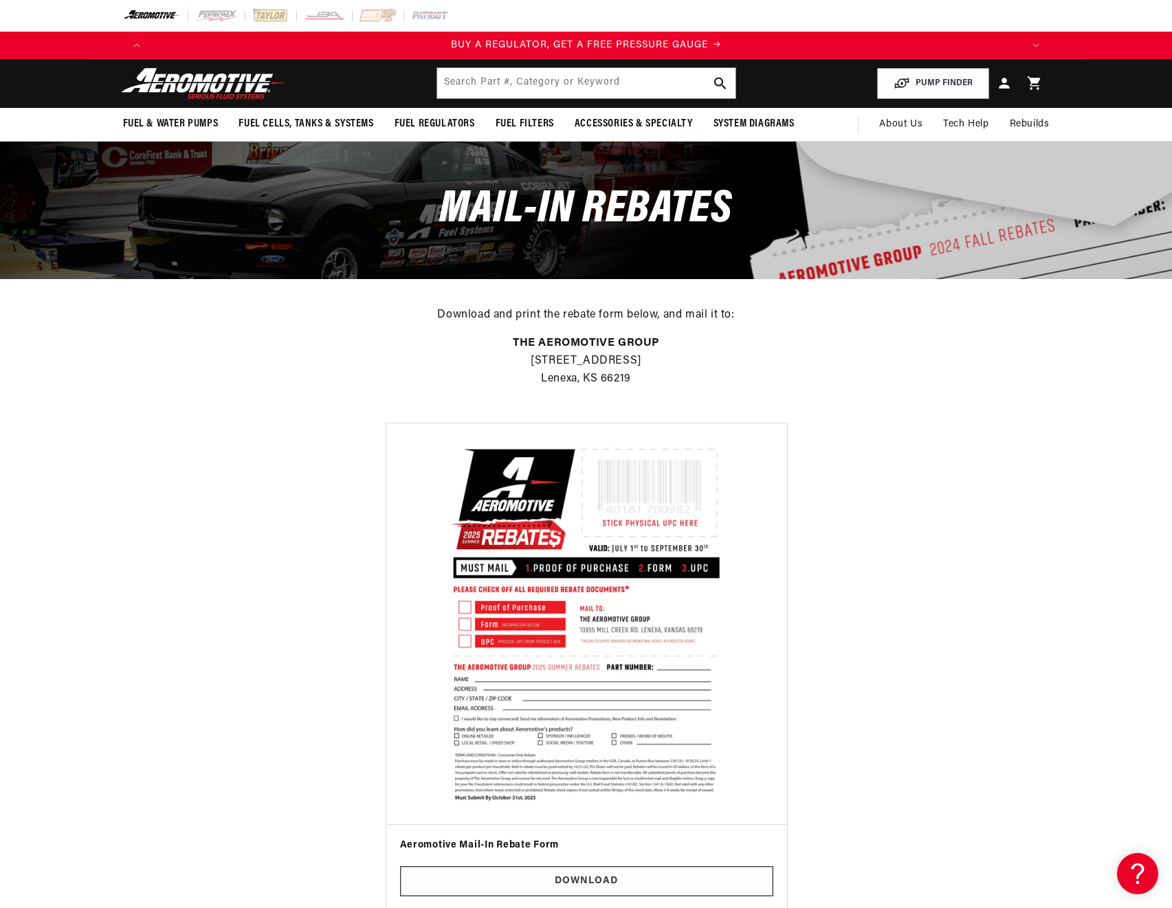 The height and width of the screenshot is (908, 1172). What do you see at coordinates (434, 124) in the screenshot?
I see `summary: Fuel Regulators` at bounding box center [434, 124].